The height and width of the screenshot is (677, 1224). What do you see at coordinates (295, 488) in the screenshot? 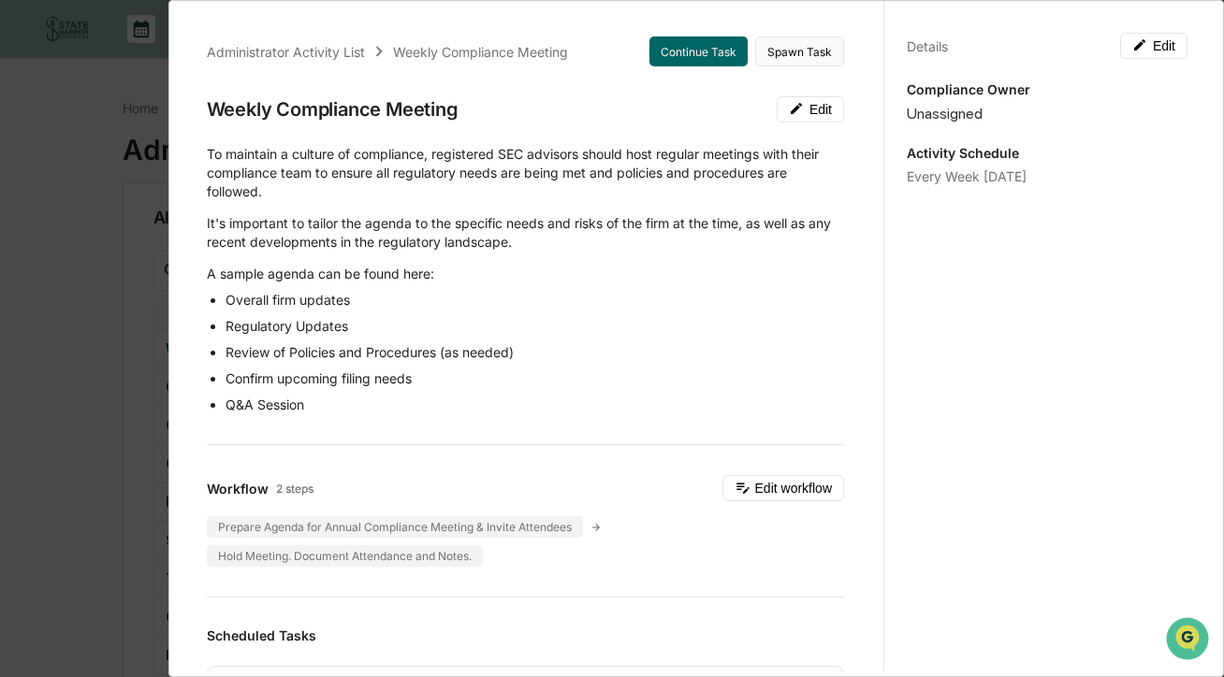
I see `span: 2 steps` at bounding box center [295, 488].